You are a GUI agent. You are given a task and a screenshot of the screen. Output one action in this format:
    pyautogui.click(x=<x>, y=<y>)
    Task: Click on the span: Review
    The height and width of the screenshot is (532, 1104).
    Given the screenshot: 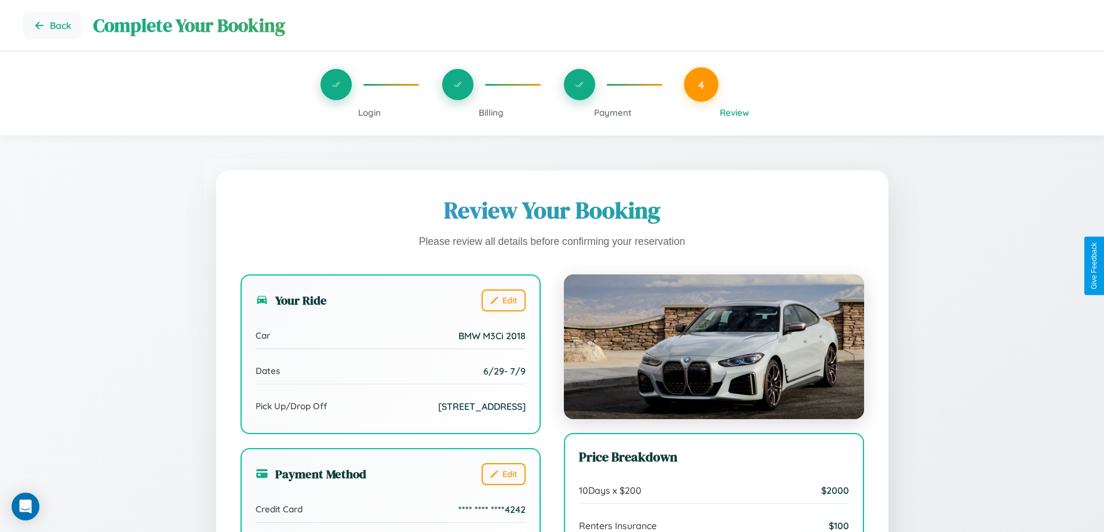 What is the action you would take?
    pyautogui.click(x=734, y=112)
    